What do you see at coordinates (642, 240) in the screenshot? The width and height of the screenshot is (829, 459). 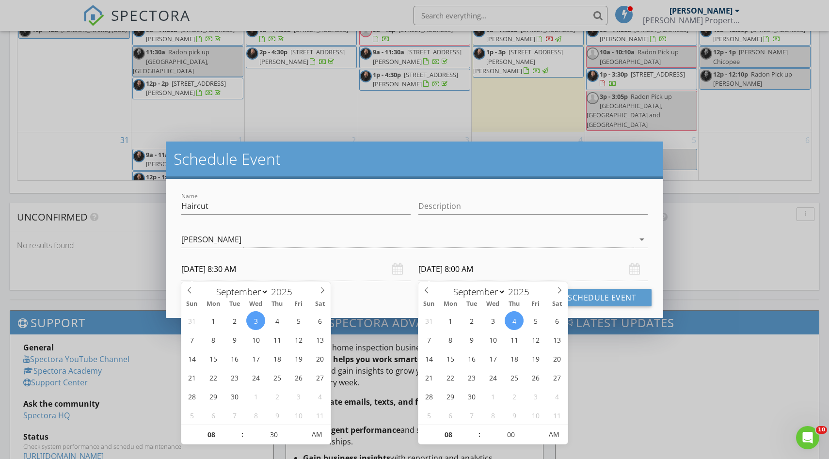 I see `i: arrow_drop_down` at bounding box center [642, 240].